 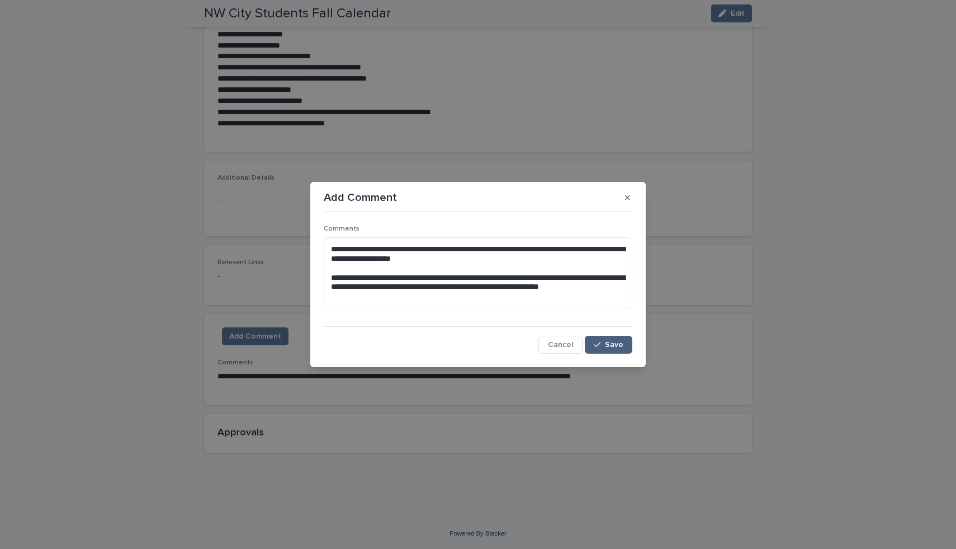 What do you see at coordinates (360, 197) in the screenshot?
I see `p: Add Comment` at bounding box center [360, 197].